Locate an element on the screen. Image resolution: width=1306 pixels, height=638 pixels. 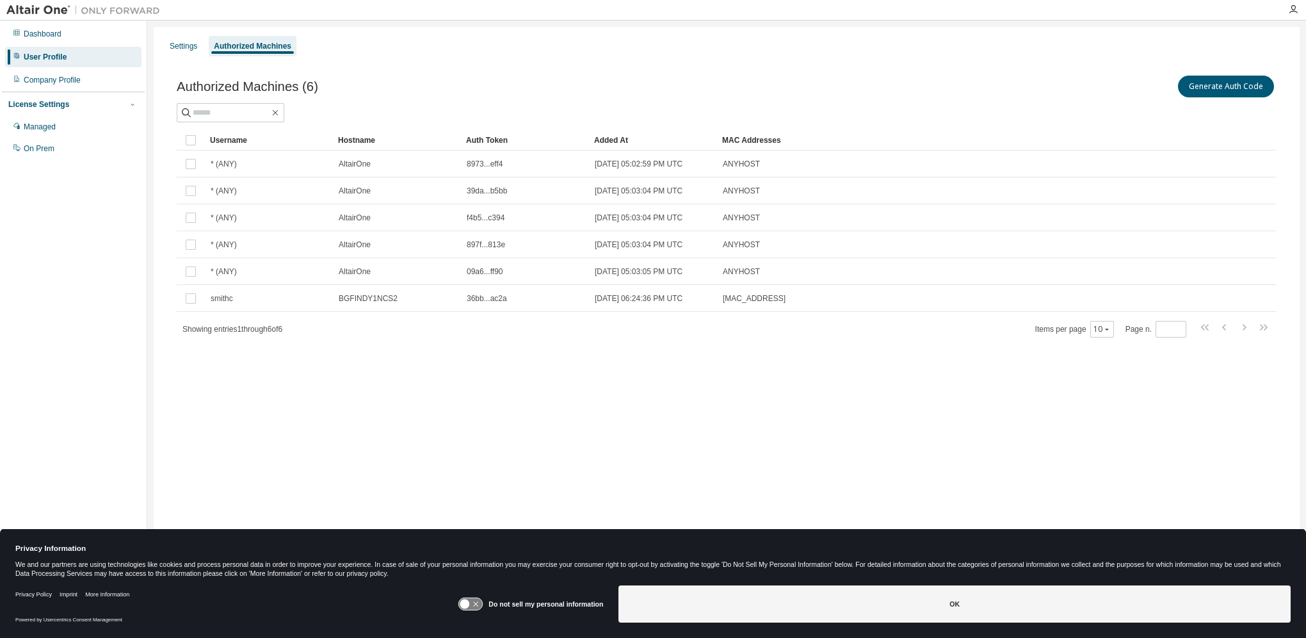
img: Altair One is located at coordinates (86, 10).